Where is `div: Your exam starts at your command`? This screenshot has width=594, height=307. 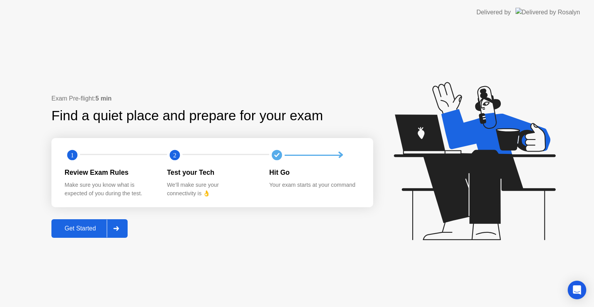 div: Your exam starts at your command is located at coordinates (314, 185).